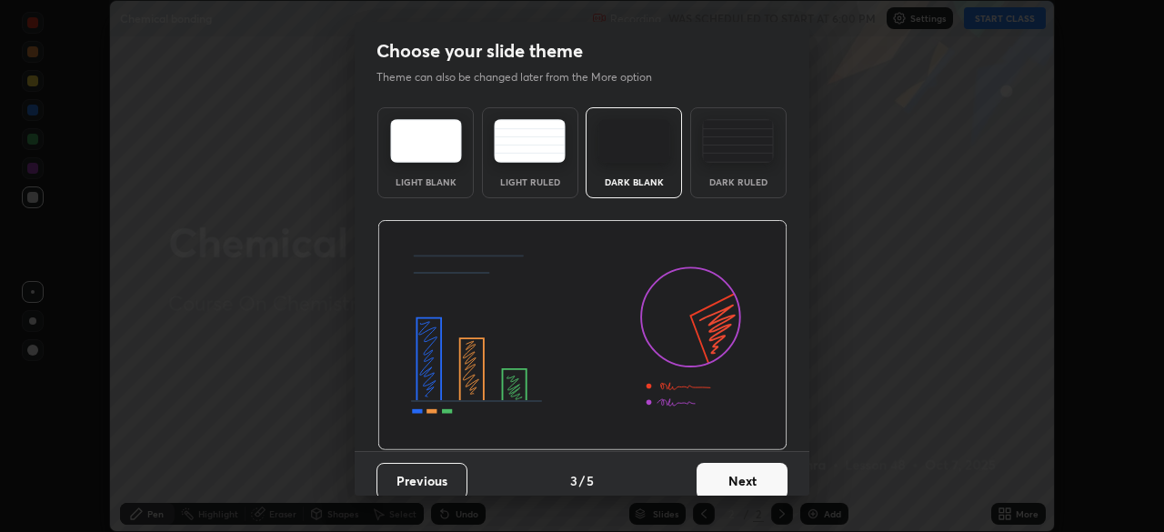 This screenshot has width=1164, height=532. Describe the element at coordinates (426, 141) in the screenshot. I see `img: lightTheme.e5ed3b09.svg` at that location.